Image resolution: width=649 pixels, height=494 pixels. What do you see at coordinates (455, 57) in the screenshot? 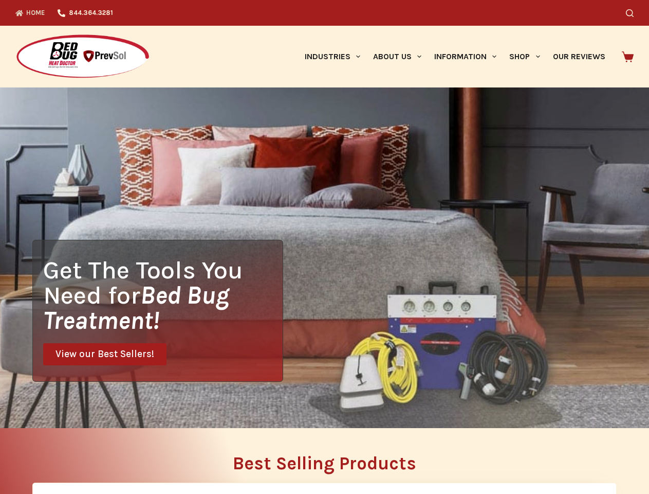
I see `nav: Primary` at bounding box center [455, 57].